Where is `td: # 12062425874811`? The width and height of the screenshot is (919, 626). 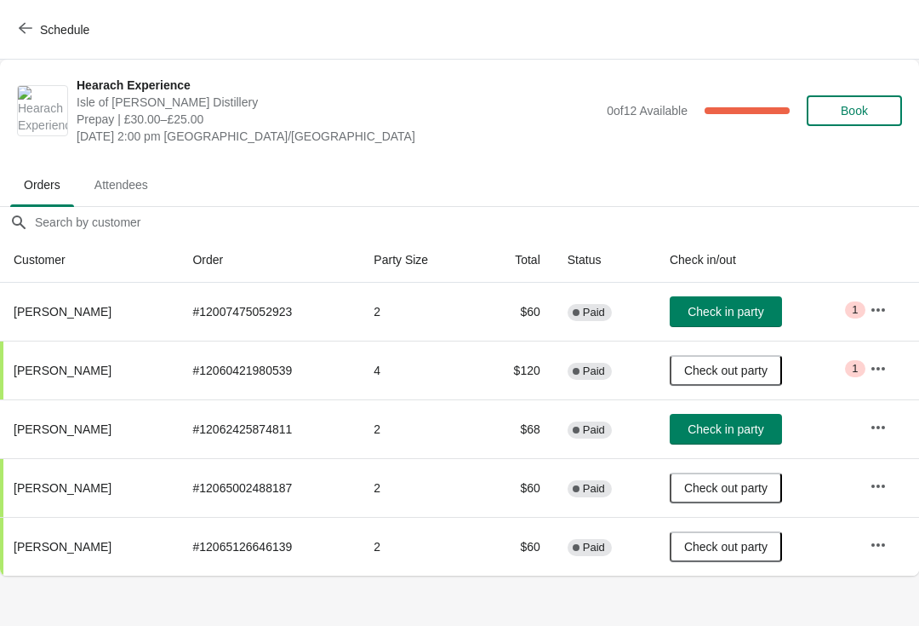
td: # 12062425874811 is located at coordinates (269, 428).